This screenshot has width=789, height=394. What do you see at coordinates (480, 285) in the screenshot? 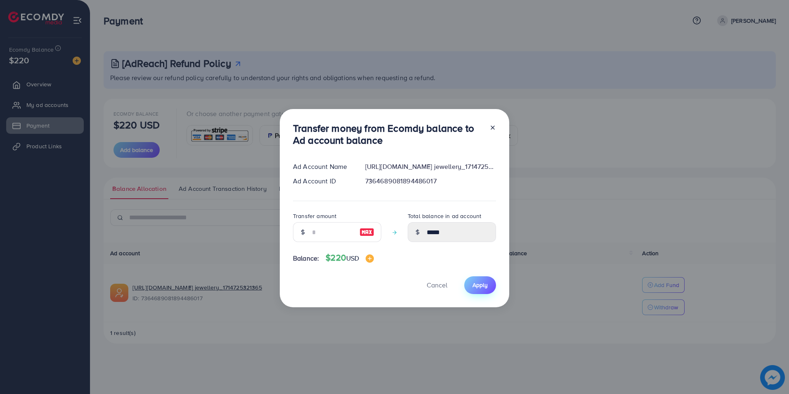
I see `span: Apply` at bounding box center [480, 285].